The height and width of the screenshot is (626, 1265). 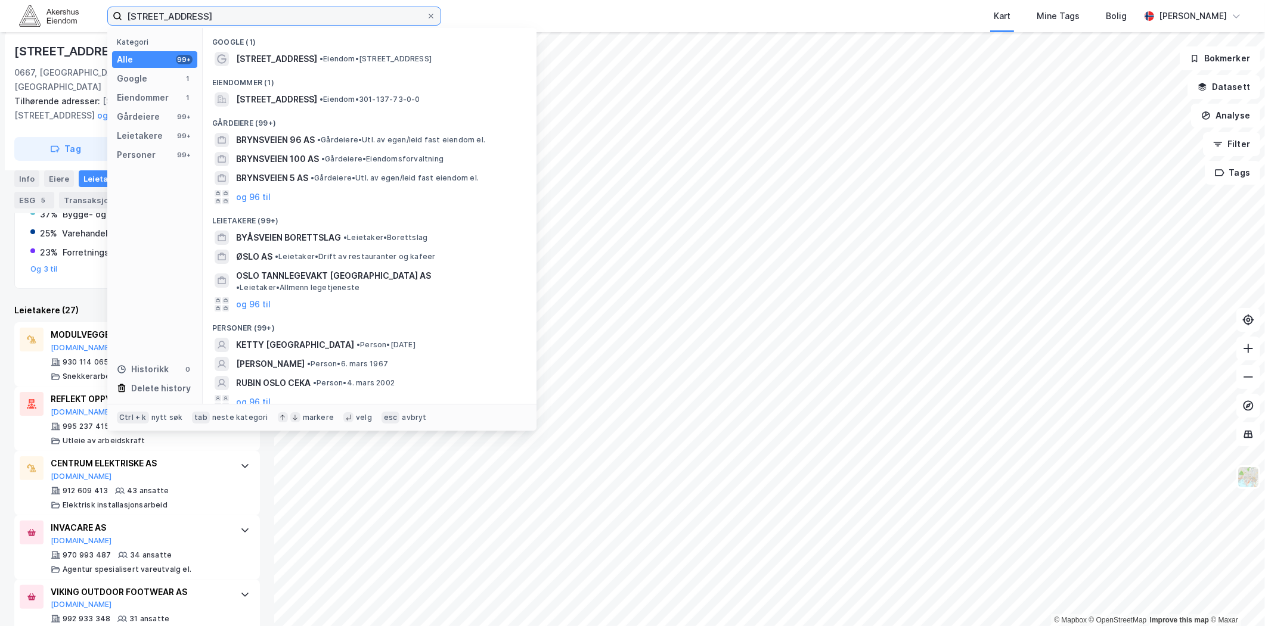 I want to click on div: 25%, so click(x=48, y=234).